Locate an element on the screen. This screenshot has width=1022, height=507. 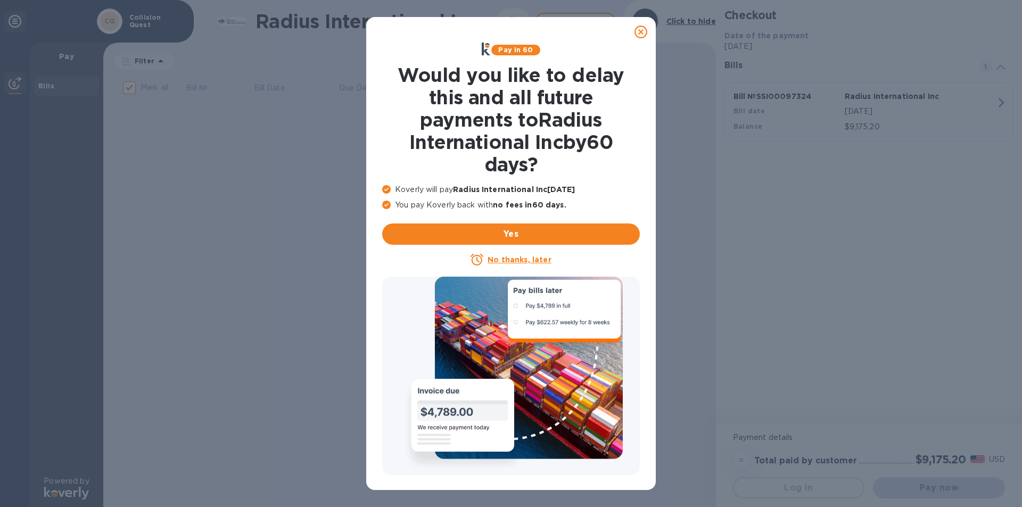
p: Koverly will pay is located at coordinates (511, 189).